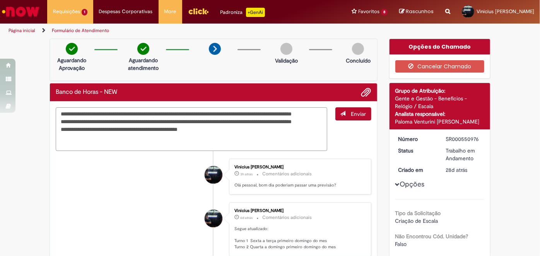 This screenshot has width=540, height=256. What do you see at coordinates (463, 170) in the screenshot?
I see `div: 04/09/2025 07:21:33` at bounding box center [463, 170].